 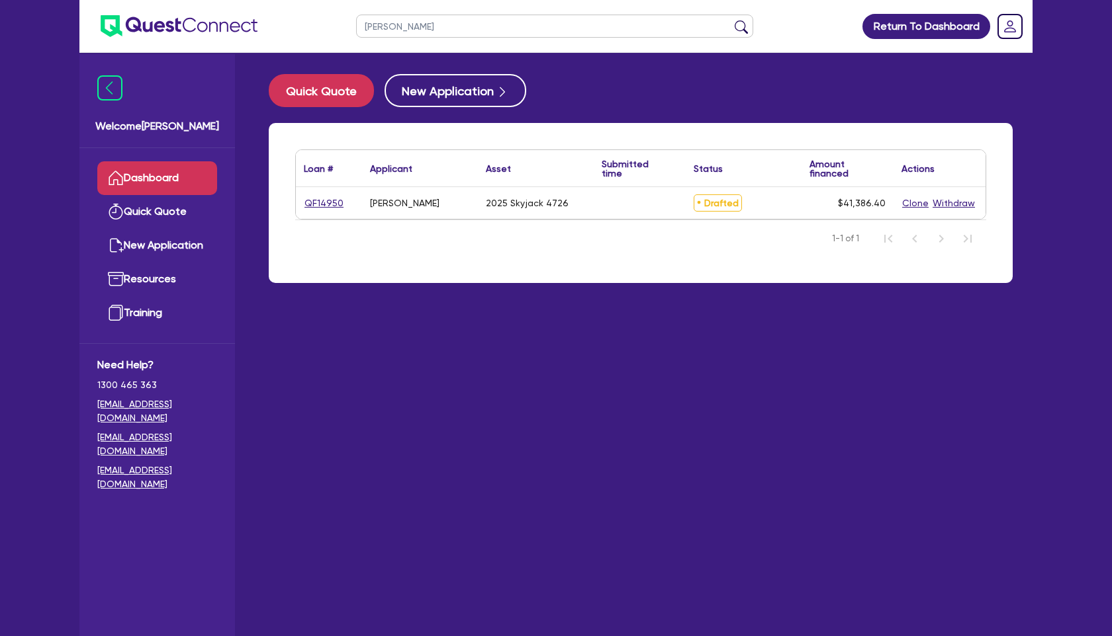 I want to click on button: New Application, so click(x=455, y=91).